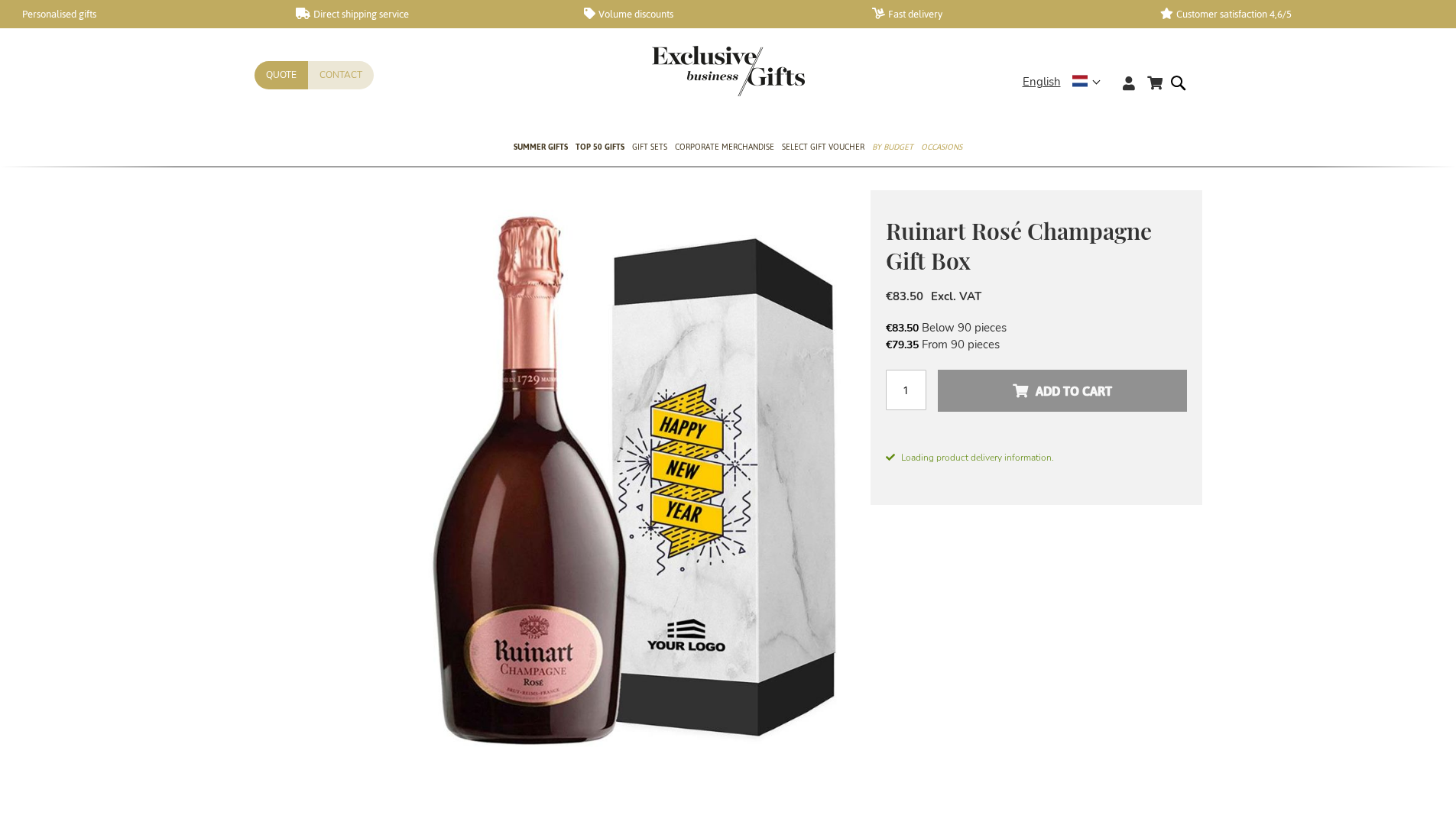 This screenshot has height=825, width=1456. Describe the element at coordinates (600, 147) in the screenshot. I see `span: TOP 50 Gifts` at that location.